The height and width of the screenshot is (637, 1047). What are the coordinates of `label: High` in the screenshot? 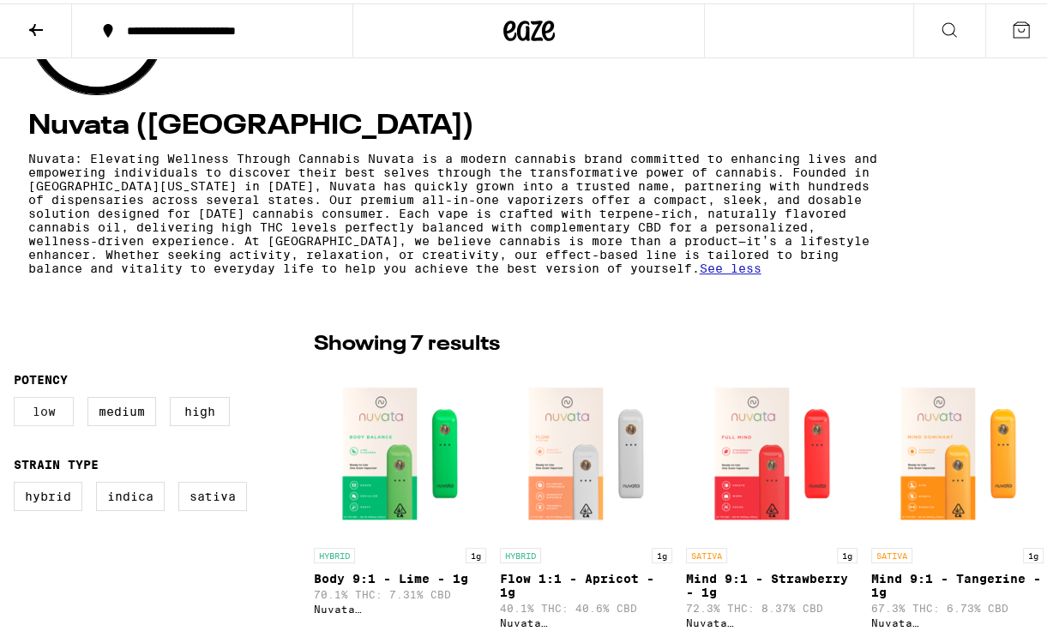 It's located at (200, 408).